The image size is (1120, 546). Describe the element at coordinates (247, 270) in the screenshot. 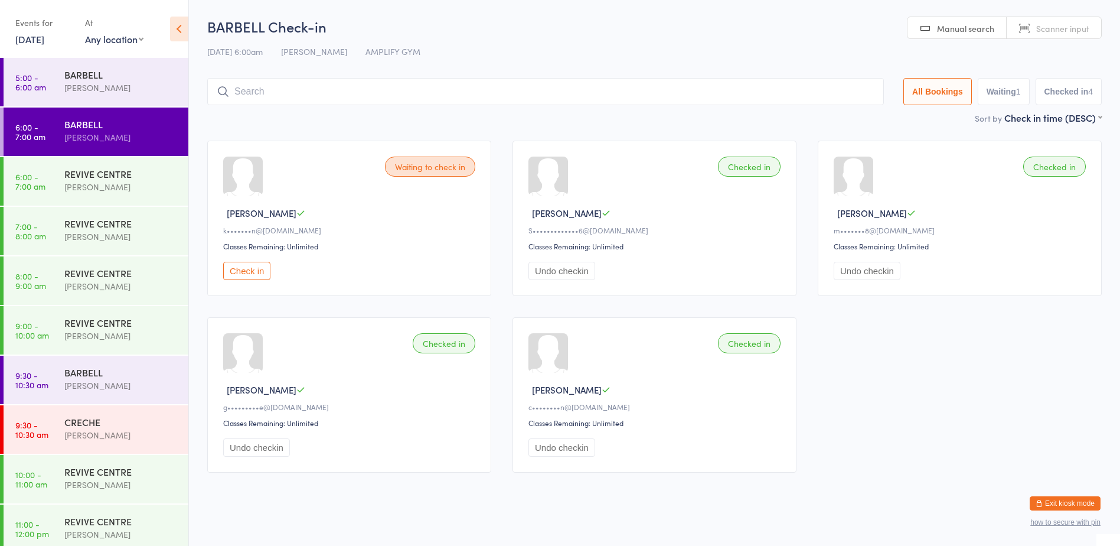

I see `button: Check in` at that location.